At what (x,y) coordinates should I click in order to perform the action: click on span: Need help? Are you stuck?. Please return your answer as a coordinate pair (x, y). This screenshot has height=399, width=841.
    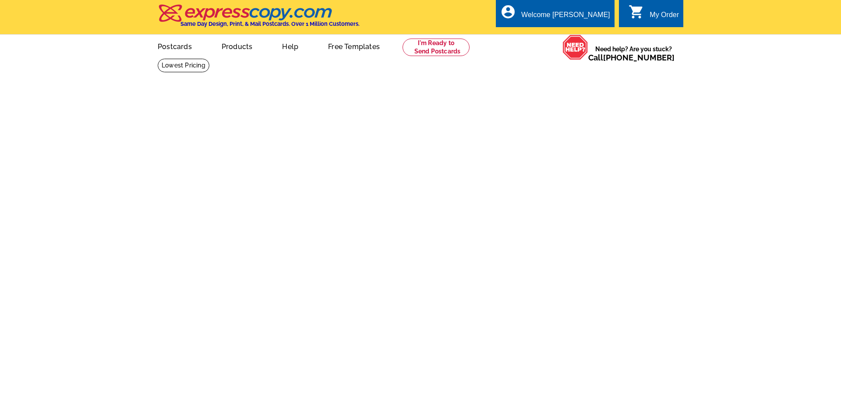
    Looking at the image, I should click on (634, 53).